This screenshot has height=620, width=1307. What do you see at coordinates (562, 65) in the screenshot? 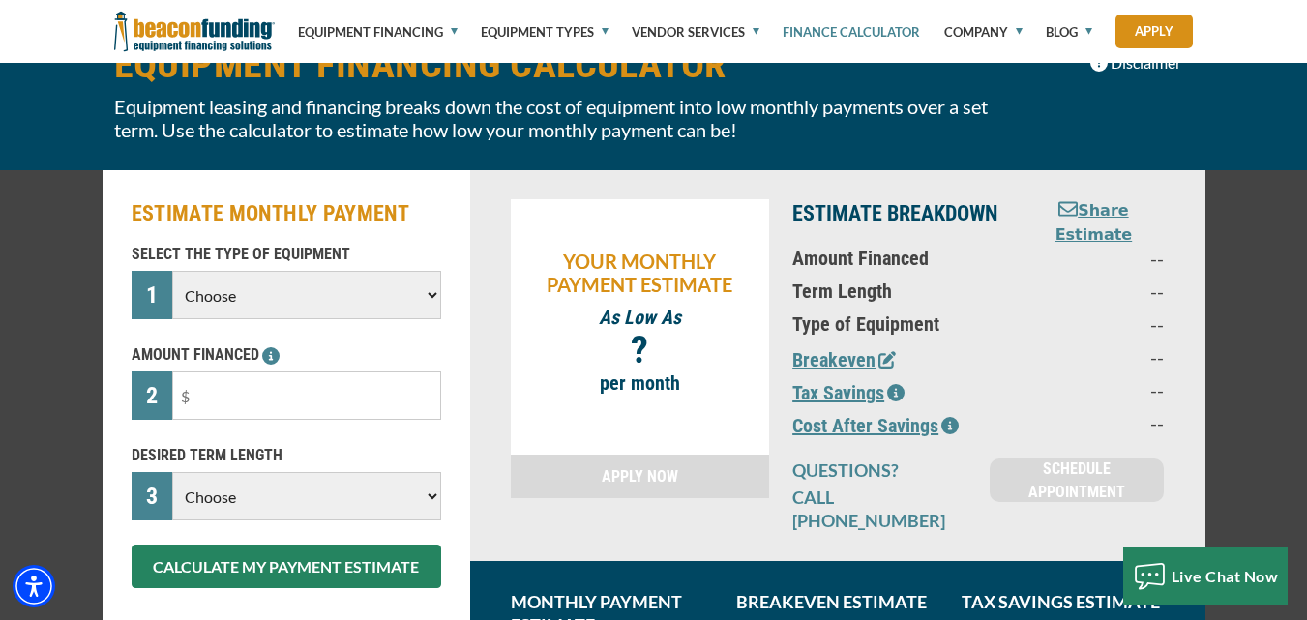
I see `h1: EQUIPMENT FINANCING CALCULATOR` at bounding box center [562, 65].